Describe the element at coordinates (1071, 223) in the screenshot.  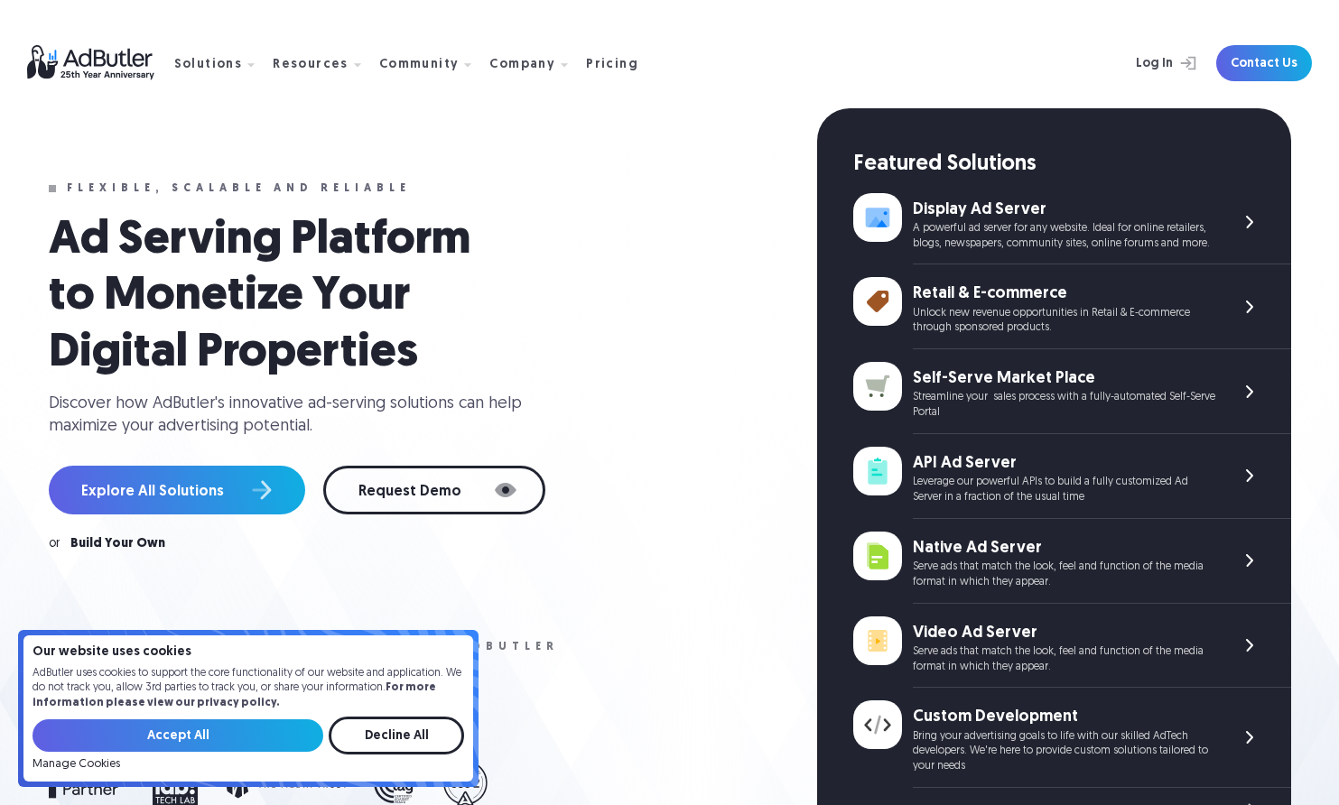
I see `a: Display Ad Server A powerful ad server for any website. Ideal for online retailers, blogs, newspa...` at that location.